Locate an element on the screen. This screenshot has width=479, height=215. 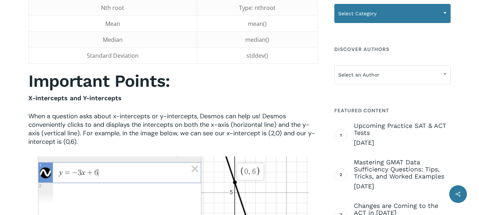
span: Mastering GMAT Data Sufficiency Questions: Tips, Tricks, and Worked Examples is located at coordinates (402, 170).